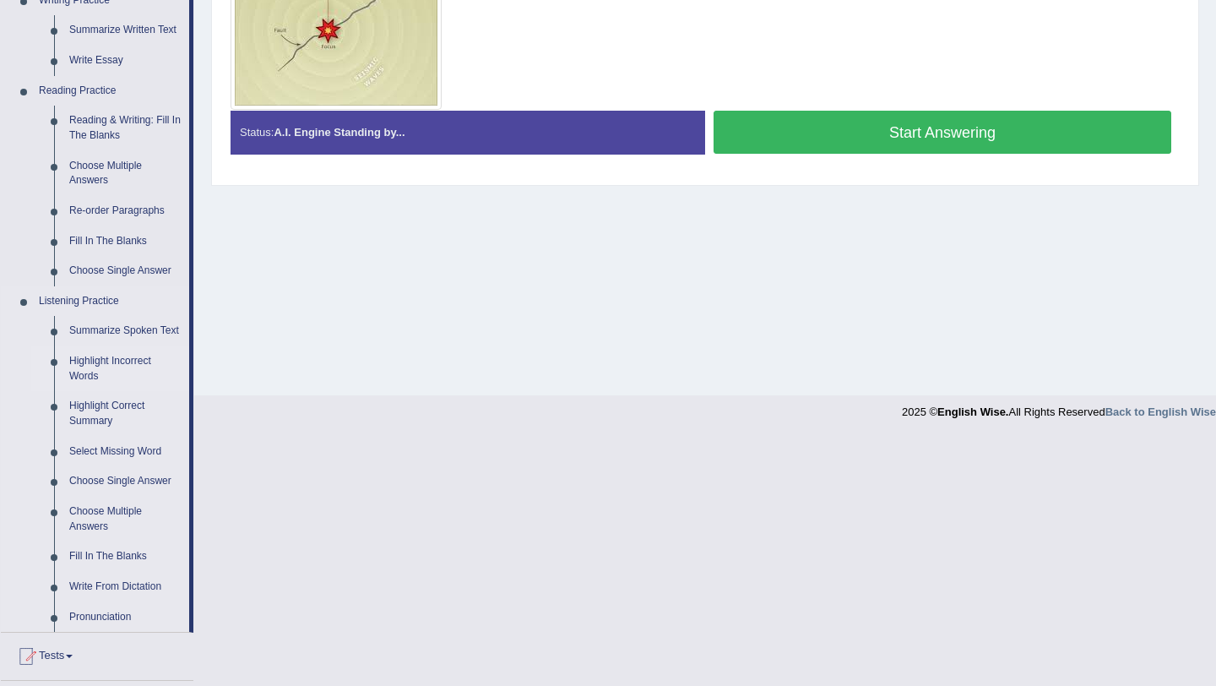 This screenshot has height=686, width=1216. Describe the element at coordinates (125, 61) in the screenshot. I see `a: Write Essay` at that location.